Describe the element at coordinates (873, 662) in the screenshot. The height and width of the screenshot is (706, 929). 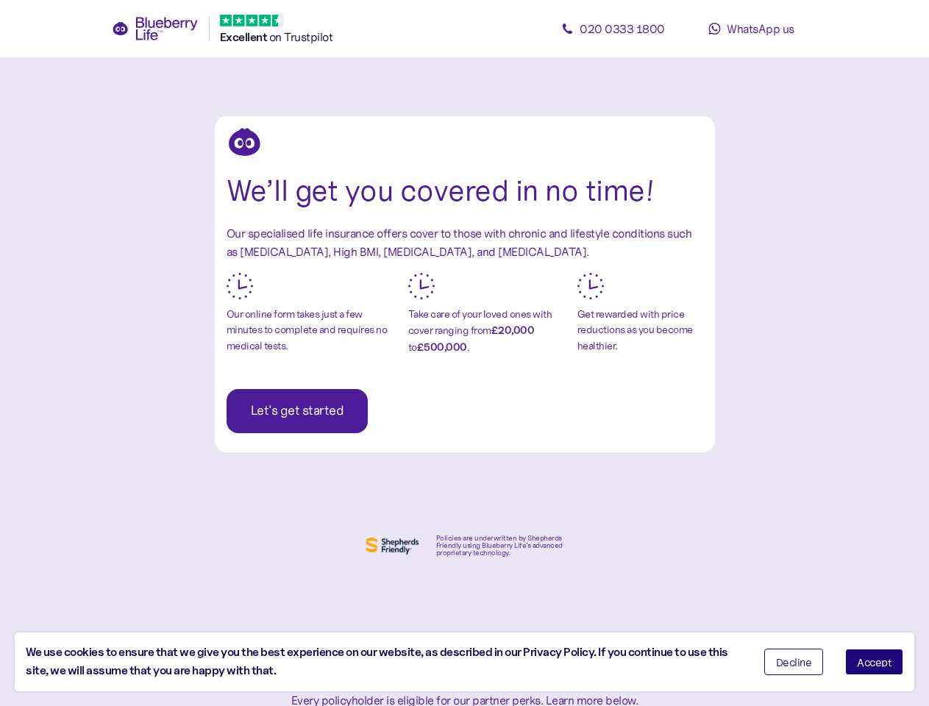
I see `span: Accept` at that location.